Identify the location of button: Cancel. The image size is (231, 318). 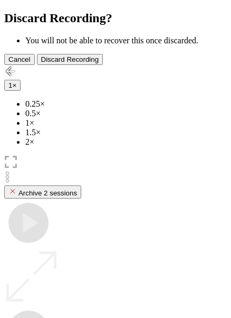
(20, 59).